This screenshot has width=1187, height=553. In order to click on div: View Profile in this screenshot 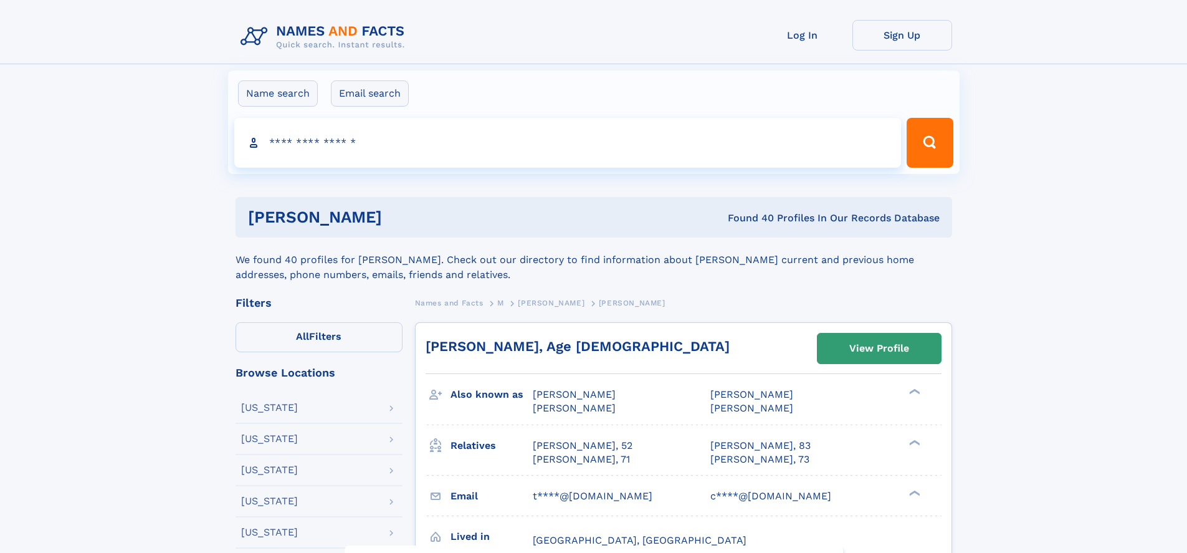, I will do `click(879, 348)`.